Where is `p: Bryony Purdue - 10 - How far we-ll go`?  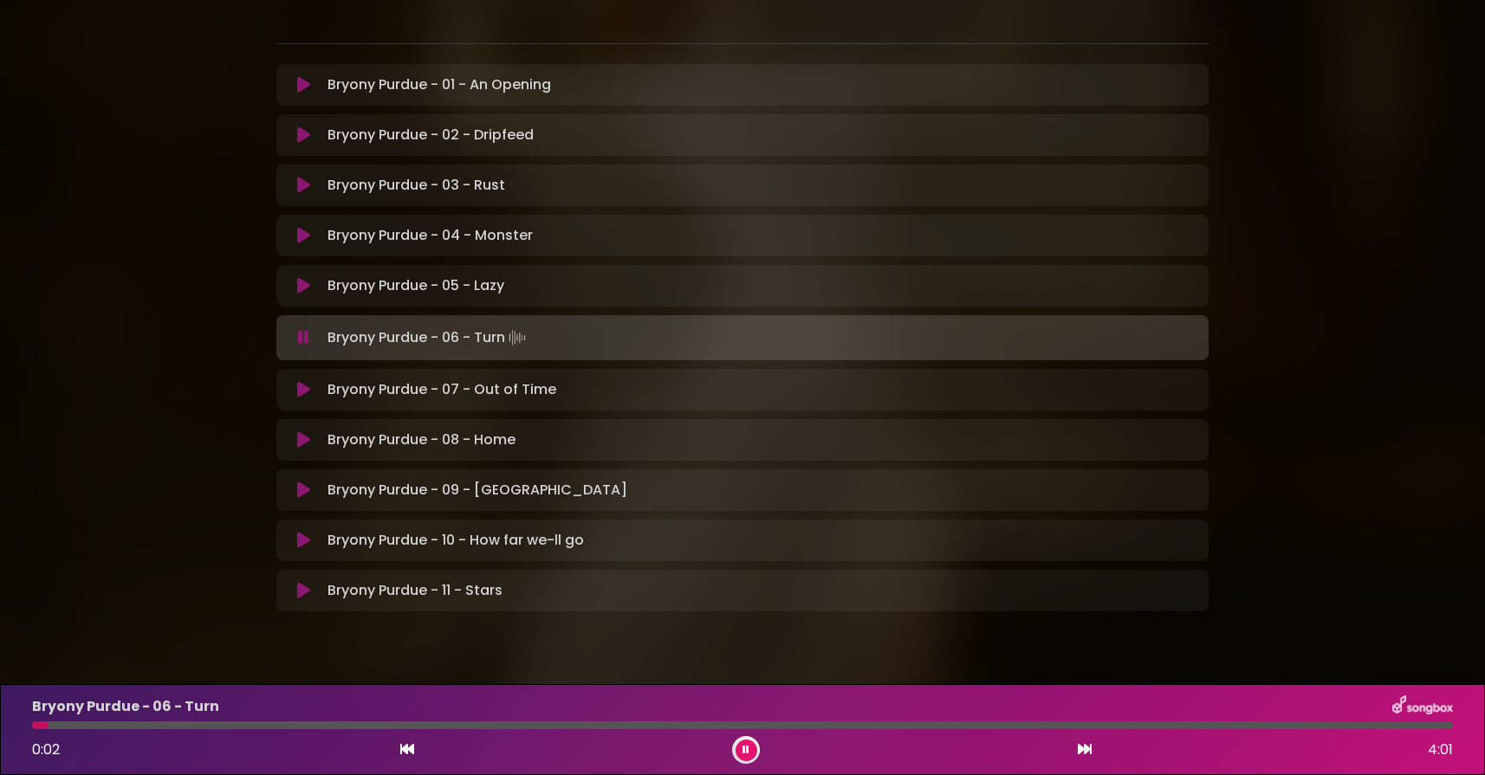 p: Bryony Purdue - 10 - How far we-ll go is located at coordinates (456, 541).